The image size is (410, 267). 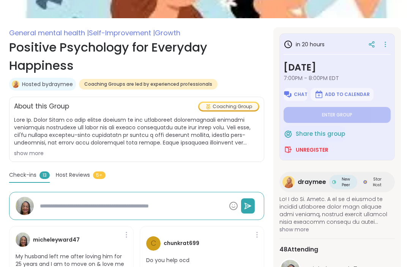 I want to click on span: 48 Attending, so click(x=299, y=250).